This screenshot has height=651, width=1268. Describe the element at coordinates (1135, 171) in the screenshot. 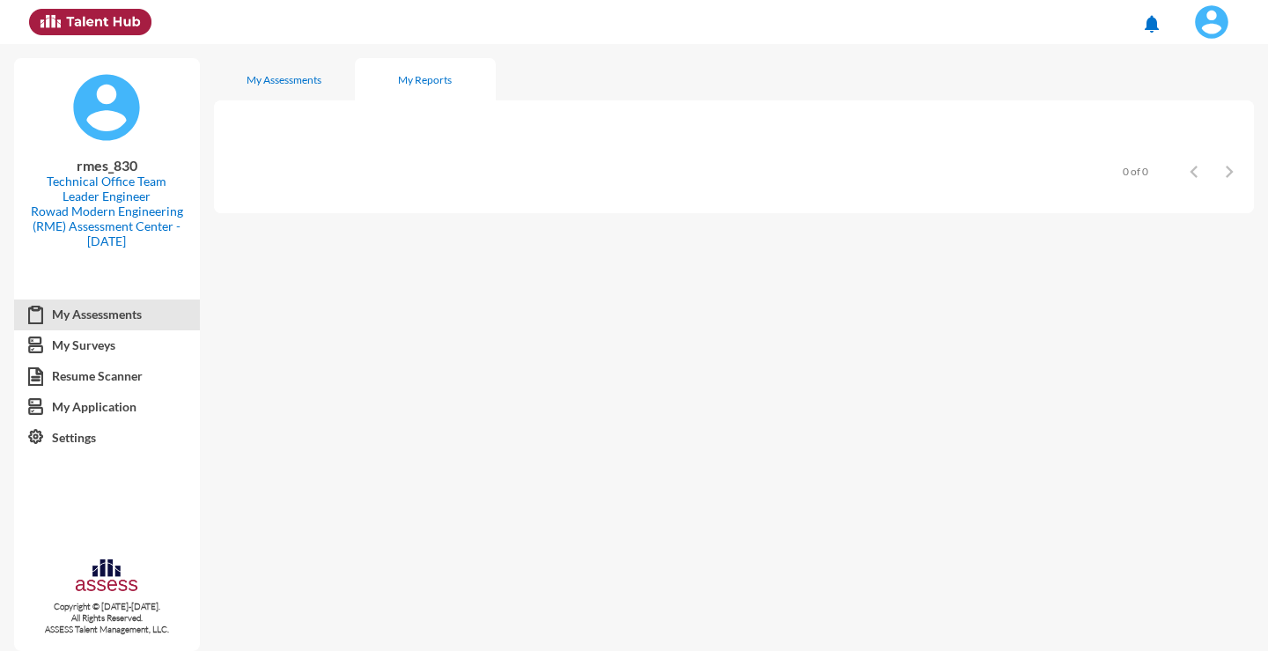

I see `div: 0 of 0` at that location.